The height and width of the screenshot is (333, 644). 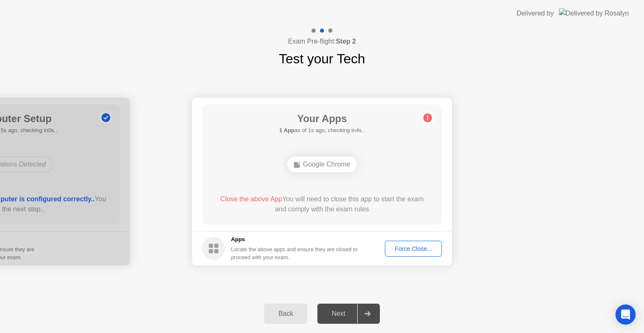 I want to click on b: 1 App, so click(x=287, y=130).